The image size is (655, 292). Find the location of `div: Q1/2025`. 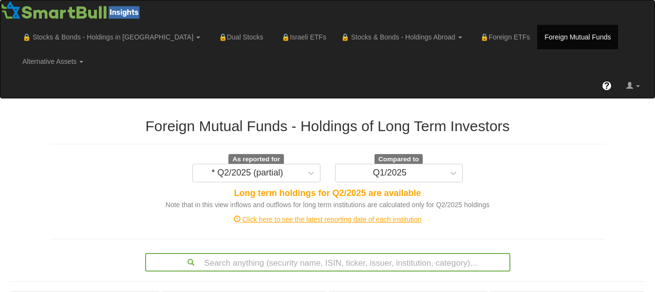

div: Q1/2025 is located at coordinates (390, 173).